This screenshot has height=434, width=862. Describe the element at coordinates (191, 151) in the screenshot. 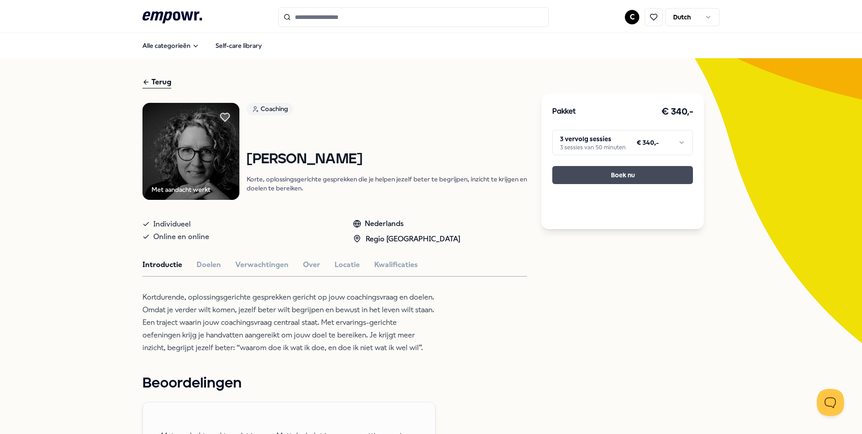

I see `img: Product Image` at that location.